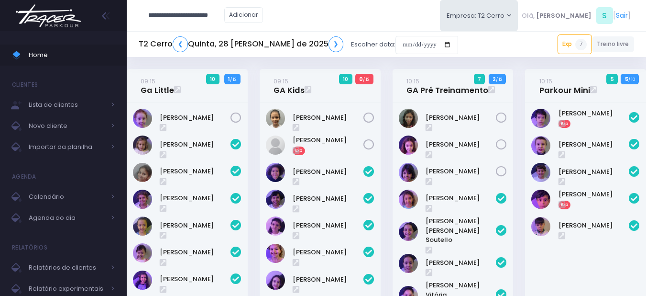 Image resolution: width=646 pixels, height=296 pixels. What do you see at coordinates (67, 267) in the screenshot?
I see `span: Relatórios de clientes` at bounding box center [67, 267].